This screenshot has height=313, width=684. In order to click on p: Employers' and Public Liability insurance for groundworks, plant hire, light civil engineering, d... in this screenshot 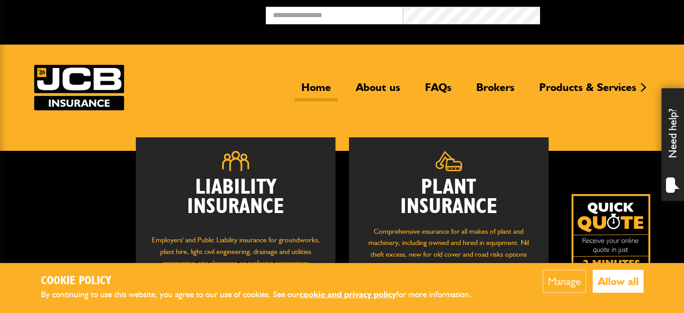, I will do `click(236, 255)`.